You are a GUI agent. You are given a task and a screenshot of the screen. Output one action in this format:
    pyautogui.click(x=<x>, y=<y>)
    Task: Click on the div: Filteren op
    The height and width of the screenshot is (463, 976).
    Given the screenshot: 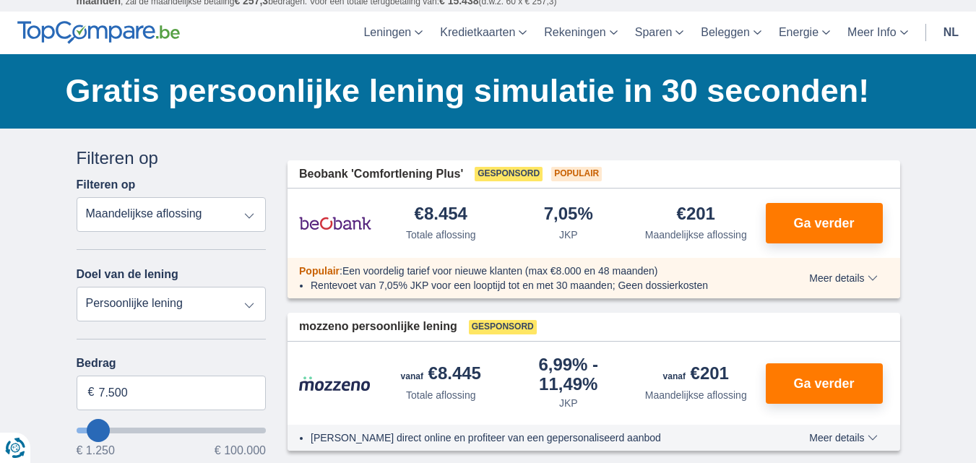 What is the action you would take?
    pyautogui.click(x=171, y=158)
    